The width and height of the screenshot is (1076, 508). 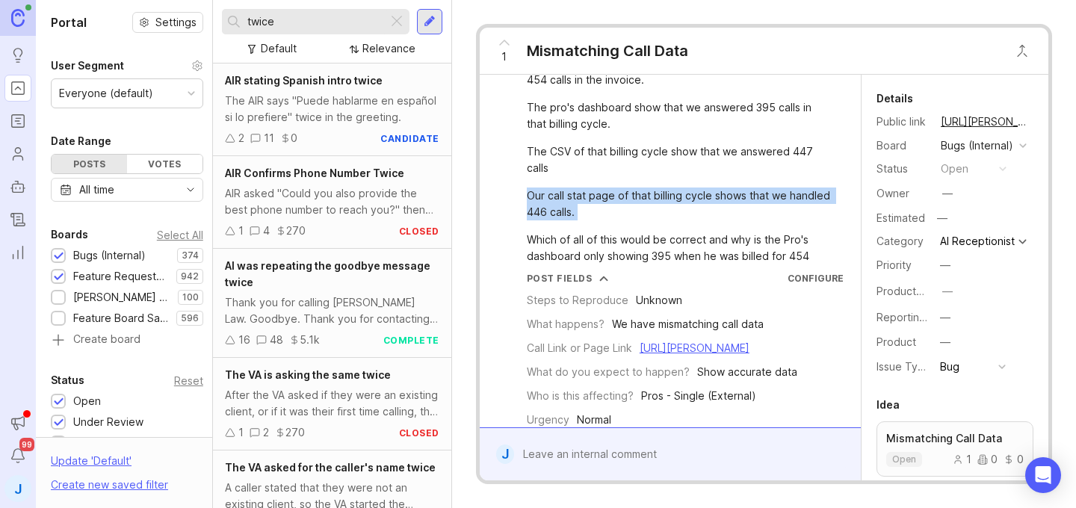 I want to click on p: 596, so click(x=190, y=318).